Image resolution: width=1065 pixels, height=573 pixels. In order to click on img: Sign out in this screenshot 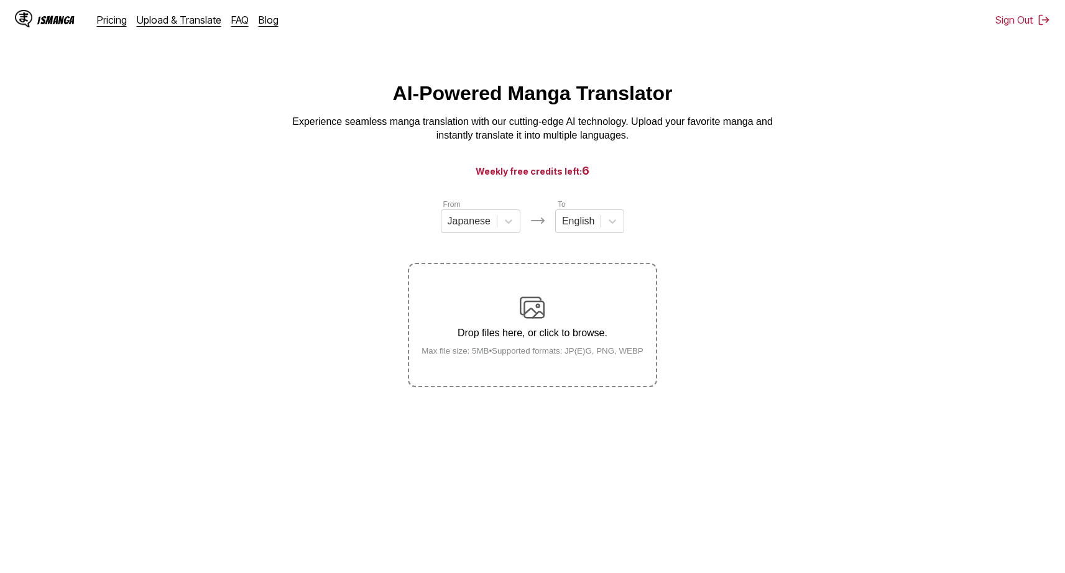, I will do `click(1044, 20)`.